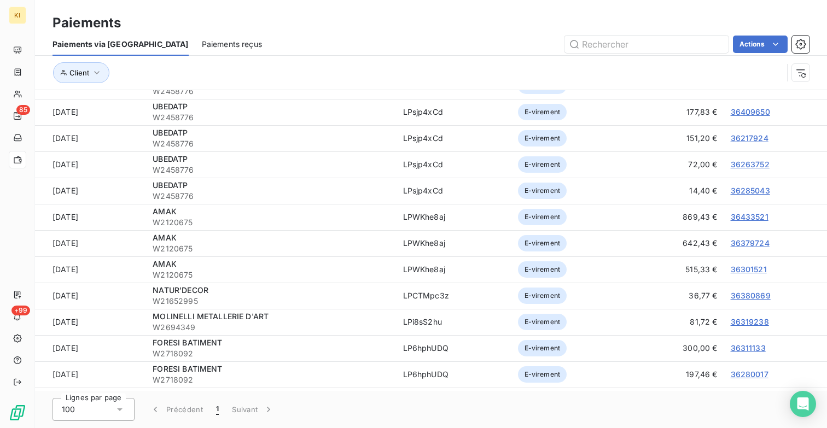 The width and height of the screenshot is (827, 428). Describe the element at coordinates (678, 191) in the screenshot. I see `td: 14,40 €` at that location.